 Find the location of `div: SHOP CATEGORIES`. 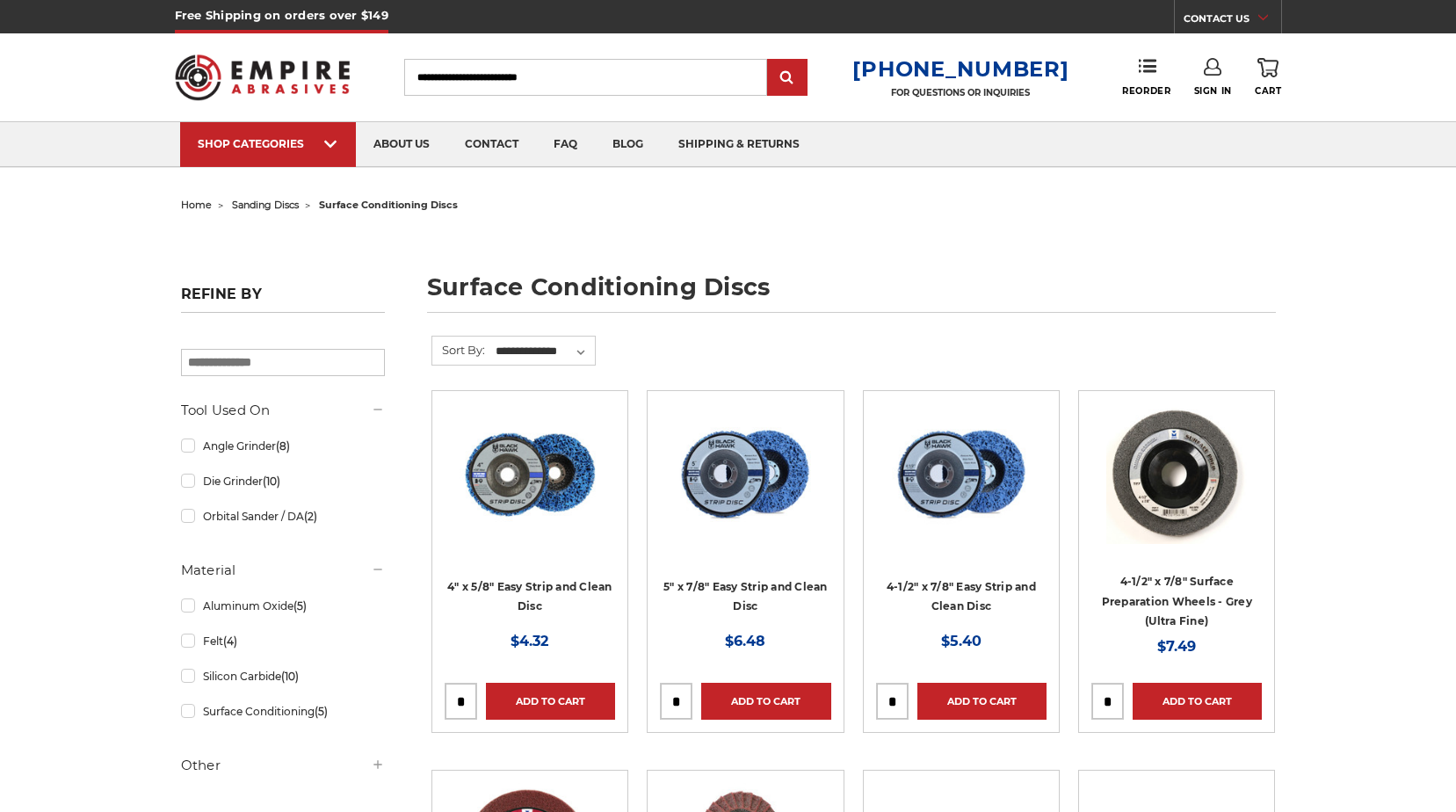

div: SHOP CATEGORIES is located at coordinates (268, 143).